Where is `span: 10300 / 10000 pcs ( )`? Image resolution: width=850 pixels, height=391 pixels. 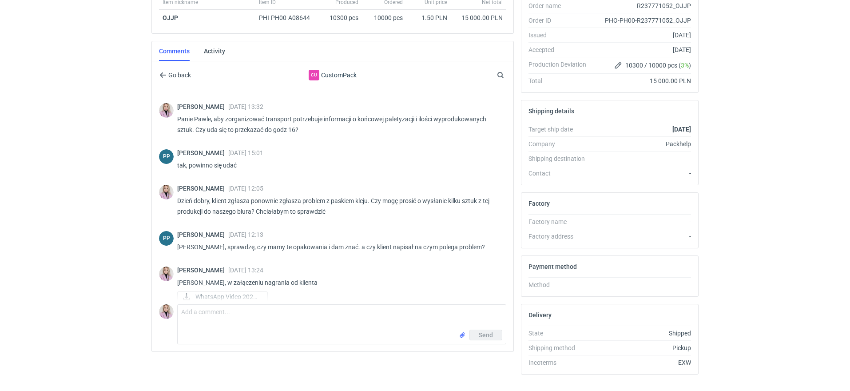 span: 10300 / 10000 pcs ( ) is located at coordinates (658, 65).